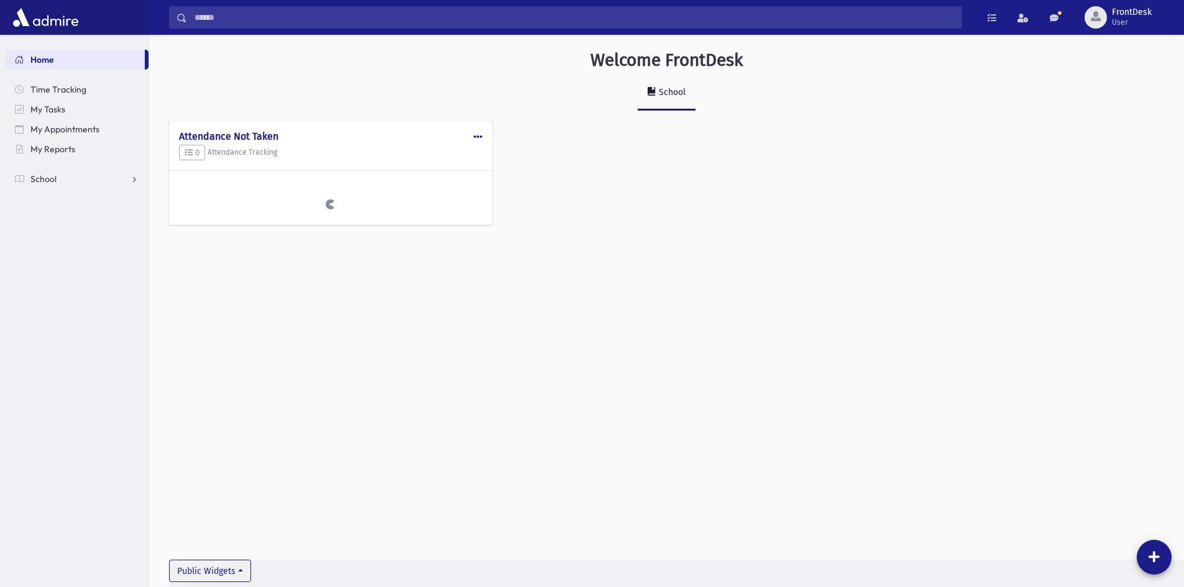 Image resolution: width=1184 pixels, height=587 pixels. Describe the element at coordinates (1131, 22) in the screenshot. I see `span: User` at that location.